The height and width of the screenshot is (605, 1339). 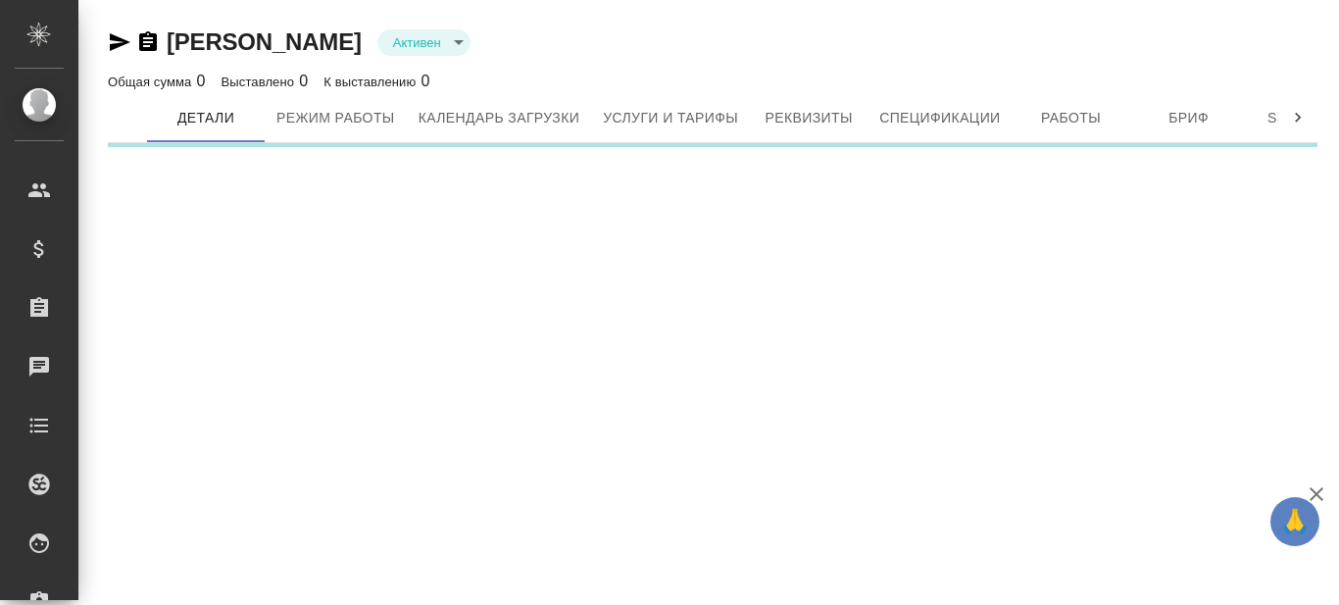 I want to click on span: Реквизиты, so click(x=809, y=118).